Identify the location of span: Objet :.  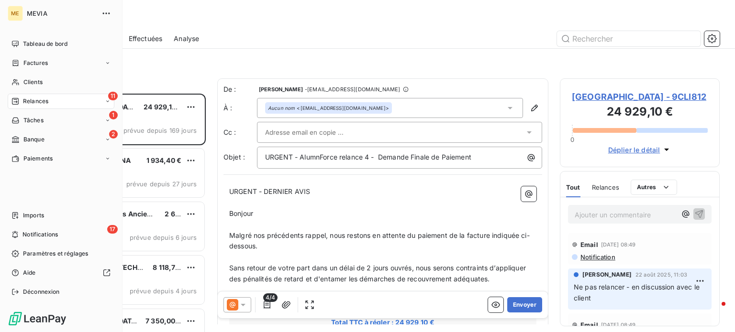
(234, 157).